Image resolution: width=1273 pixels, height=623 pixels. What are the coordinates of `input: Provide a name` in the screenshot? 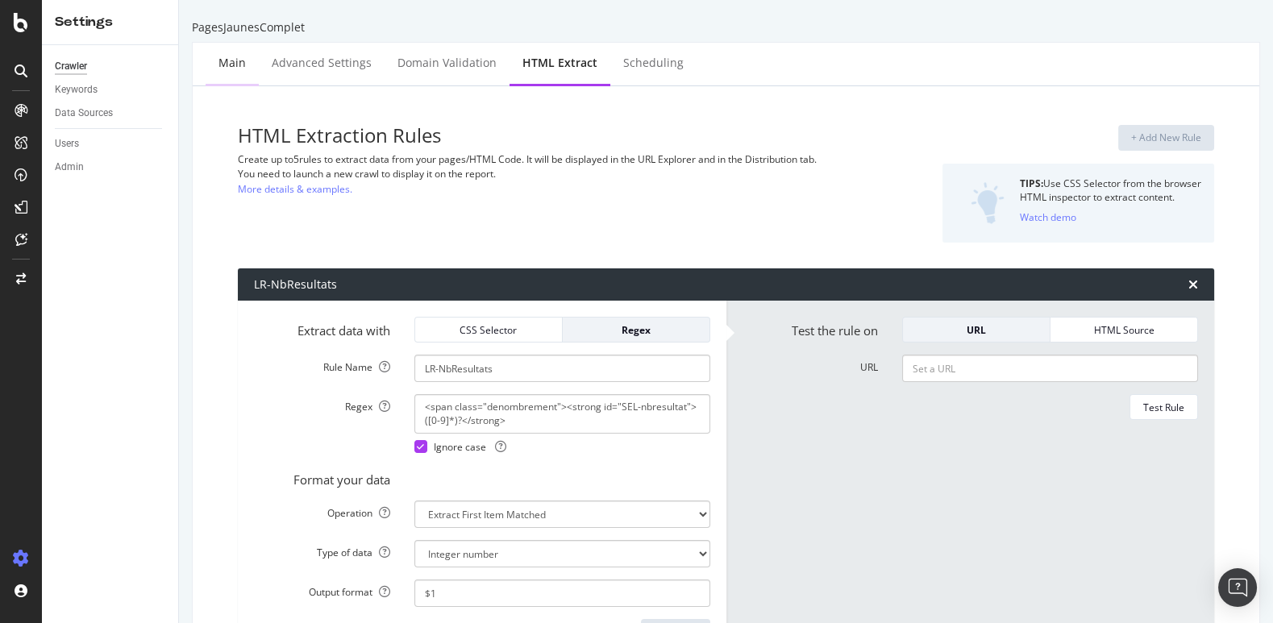 It's located at (562, 368).